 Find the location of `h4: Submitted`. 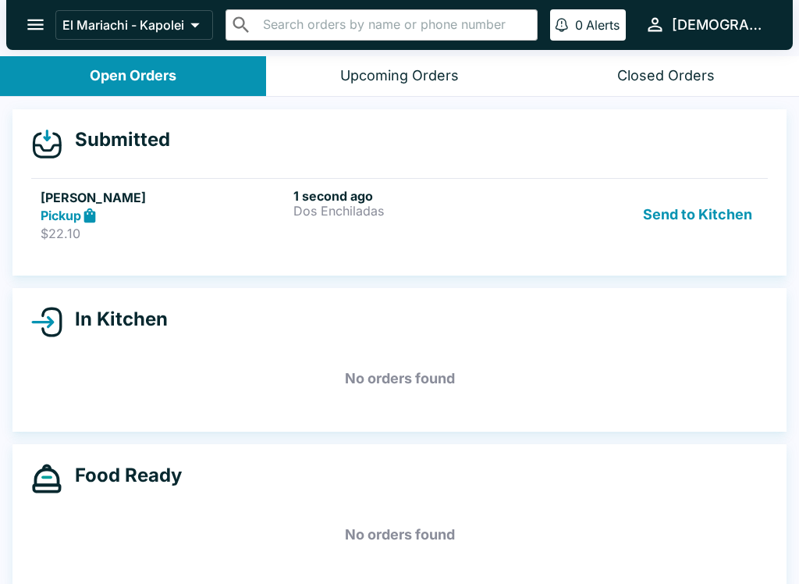

h4: Submitted is located at coordinates (116, 140).